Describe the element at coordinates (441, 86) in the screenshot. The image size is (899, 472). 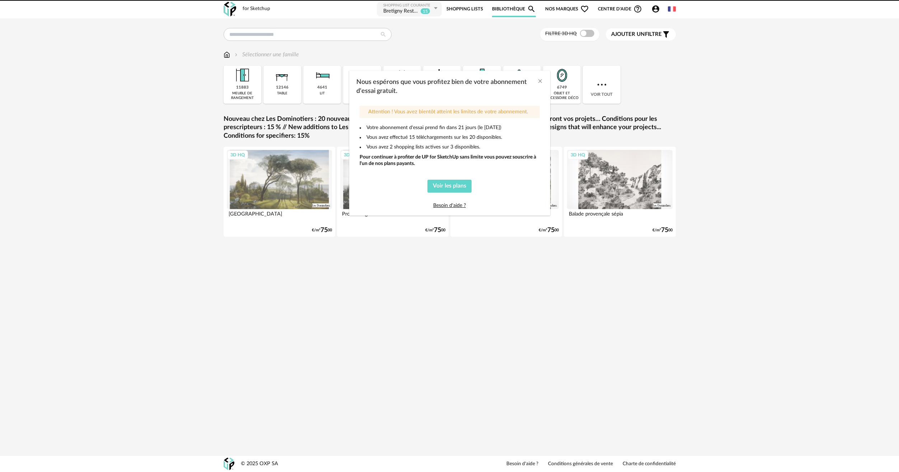
I see `span: Nous espérons que vous profitez bien de votre abonnement d'essai gratuit.` at that location.